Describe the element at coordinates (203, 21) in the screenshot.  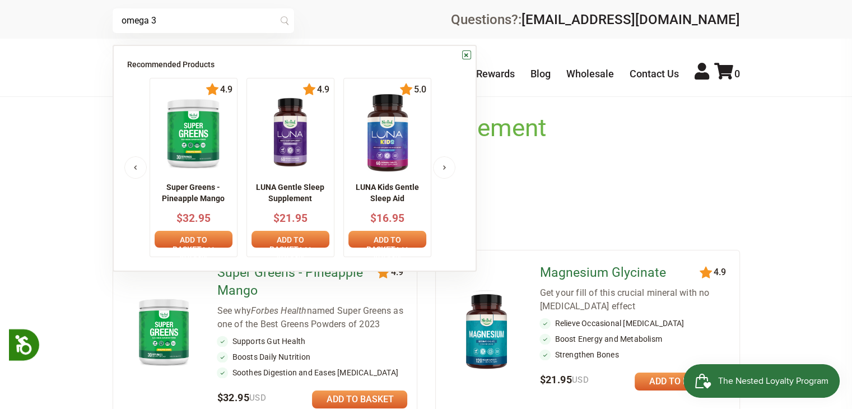
I see `input: Try "Sleeping"` at that location.